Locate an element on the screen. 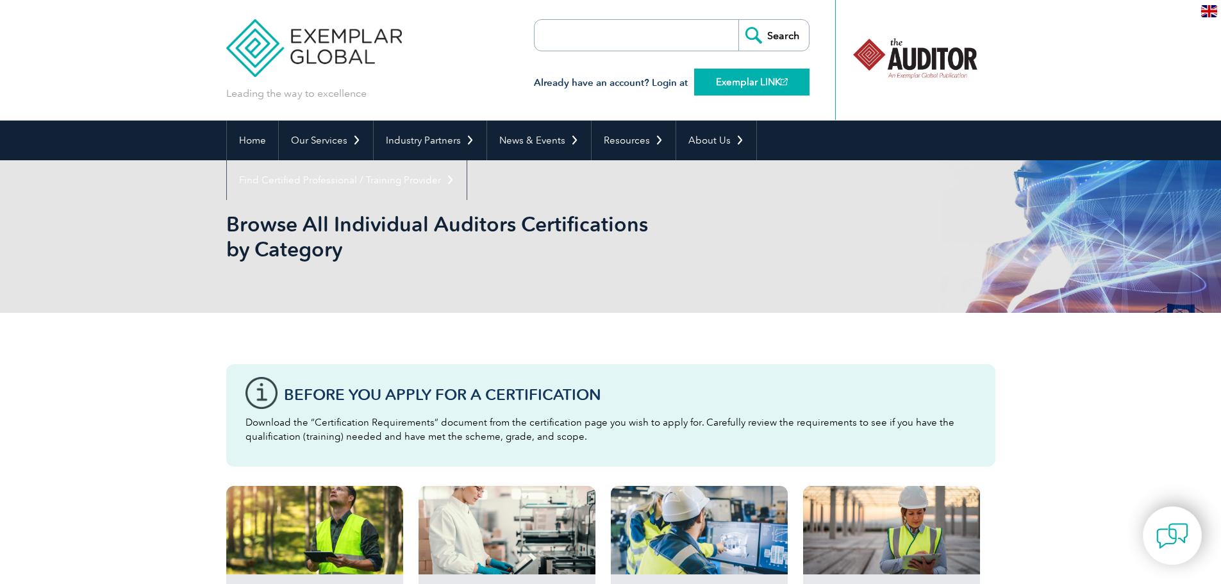 This screenshot has width=1221, height=584. img: contact-chat.png is located at coordinates (1172, 536).